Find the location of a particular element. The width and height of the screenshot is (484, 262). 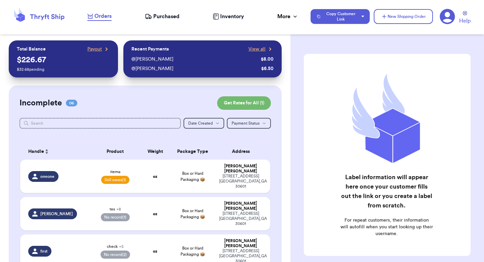

span: check is located at coordinates (115, 246).